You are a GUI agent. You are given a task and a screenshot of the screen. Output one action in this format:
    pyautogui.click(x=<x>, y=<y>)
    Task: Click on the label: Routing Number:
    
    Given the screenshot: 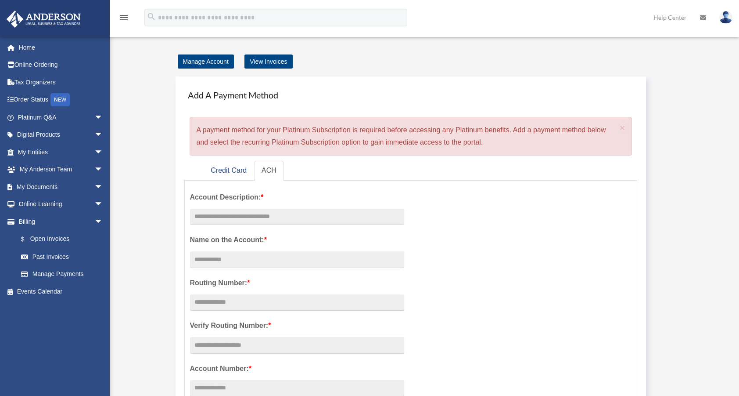 What is the action you would take?
    pyautogui.click(x=297, y=283)
    